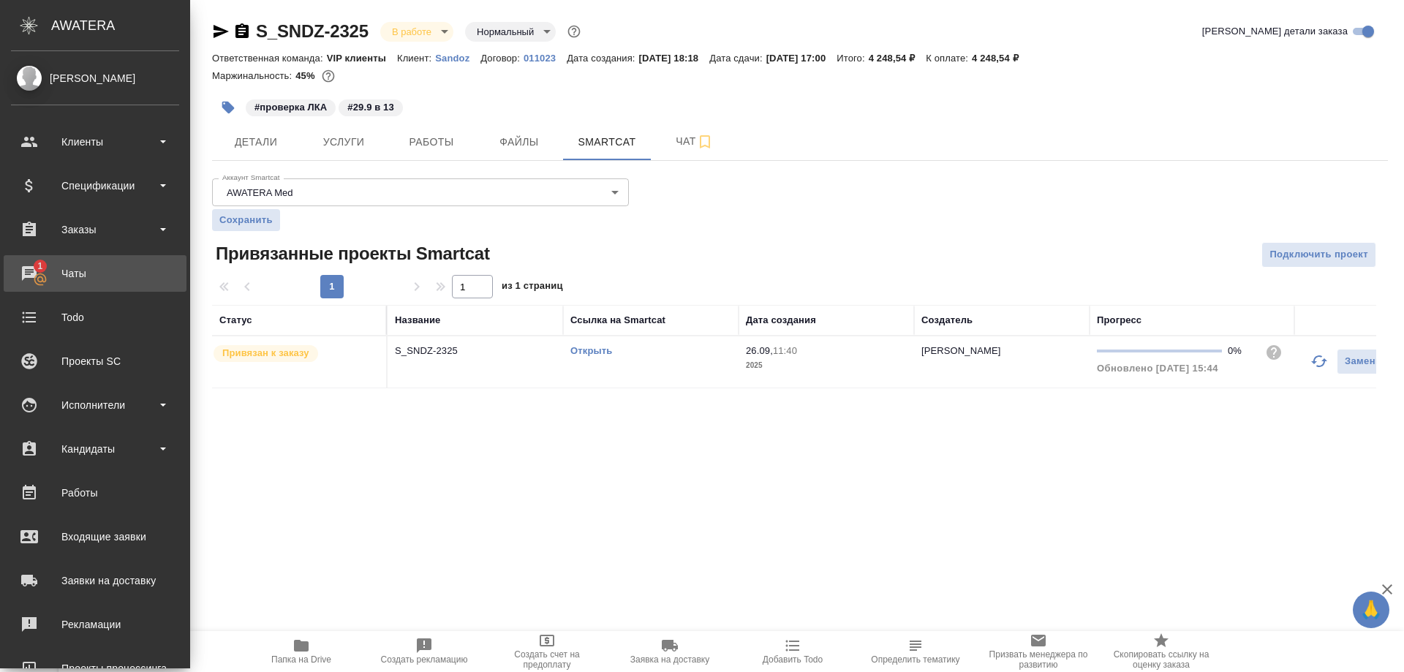 Image resolution: width=1404 pixels, height=672 pixels. I want to click on div: Todo, so click(95, 317).